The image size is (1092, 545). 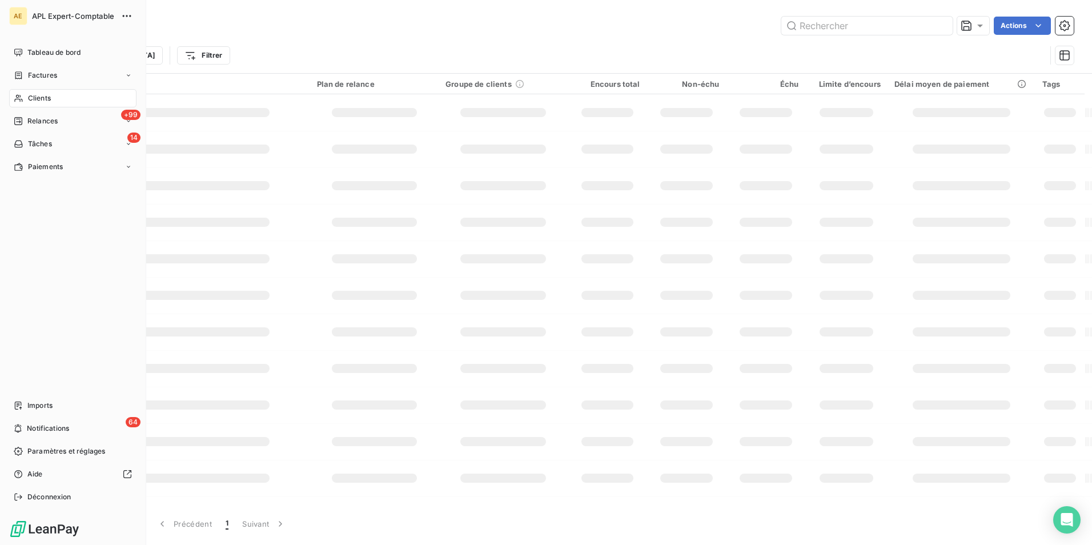 I want to click on button: Suivant, so click(x=264, y=524).